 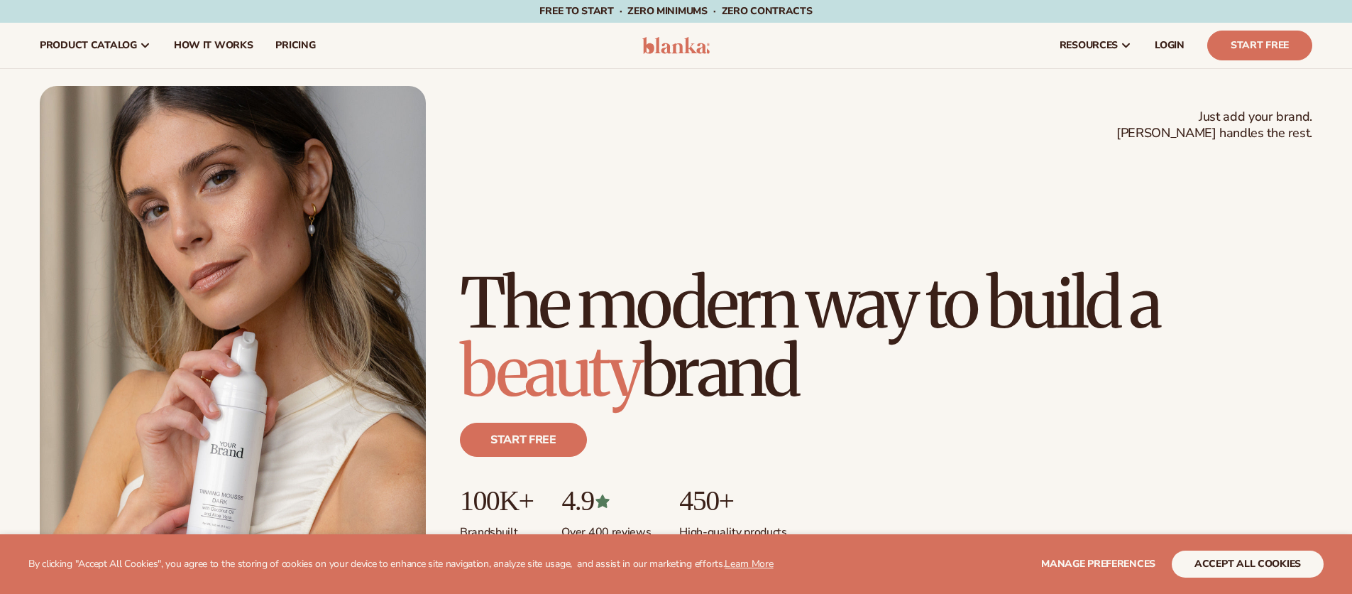 I want to click on span: beauty, so click(x=550, y=371).